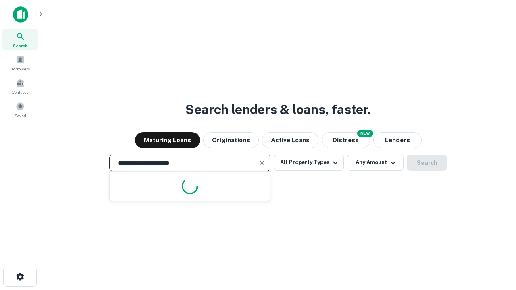 Image resolution: width=516 pixels, height=290 pixels. What do you see at coordinates (346, 140) in the screenshot?
I see `button: Search distressed loans with lien and other non-mortgage details.` at bounding box center [346, 140].